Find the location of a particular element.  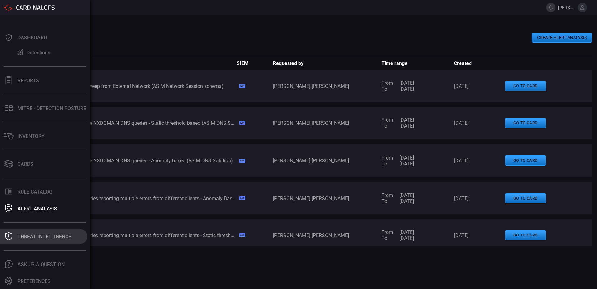

button: CREATE ALERT ANALYSIS is located at coordinates (562, 37).